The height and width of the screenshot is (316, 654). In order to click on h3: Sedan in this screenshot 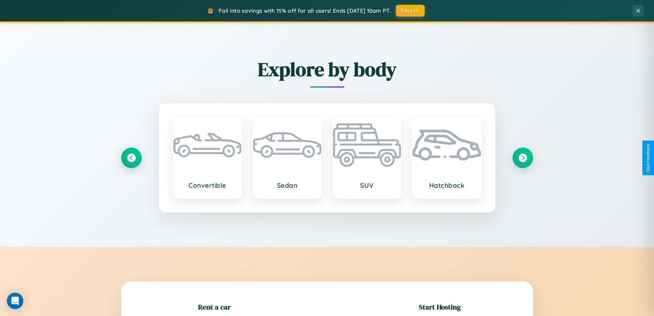, I will do `click(287, 185)`.